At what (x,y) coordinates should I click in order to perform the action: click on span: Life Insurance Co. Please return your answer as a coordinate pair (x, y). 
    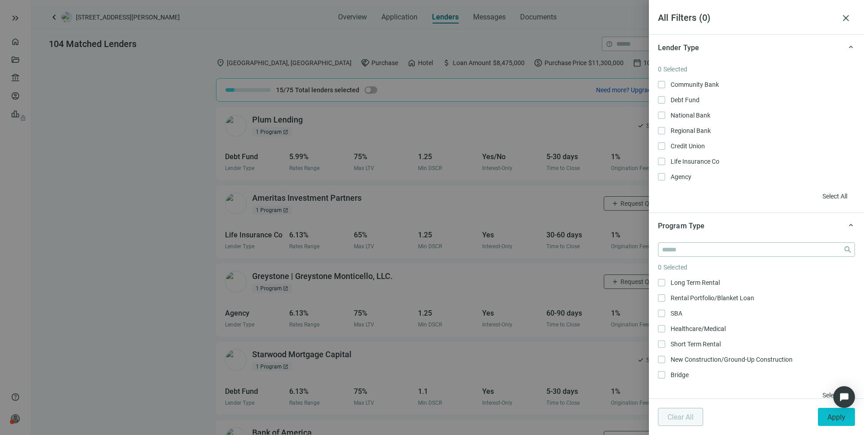
    Looking at the image, I should click on (694, 161).